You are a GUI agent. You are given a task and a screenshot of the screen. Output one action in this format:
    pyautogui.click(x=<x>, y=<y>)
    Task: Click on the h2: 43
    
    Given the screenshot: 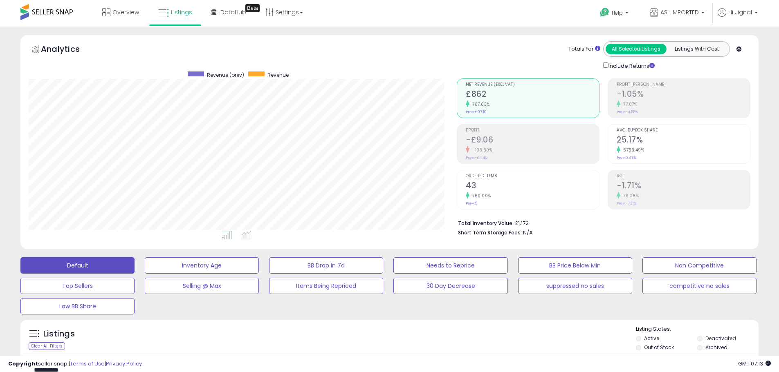 What is the action you would take?
    pyautogui.click(x=532, y=186)
    